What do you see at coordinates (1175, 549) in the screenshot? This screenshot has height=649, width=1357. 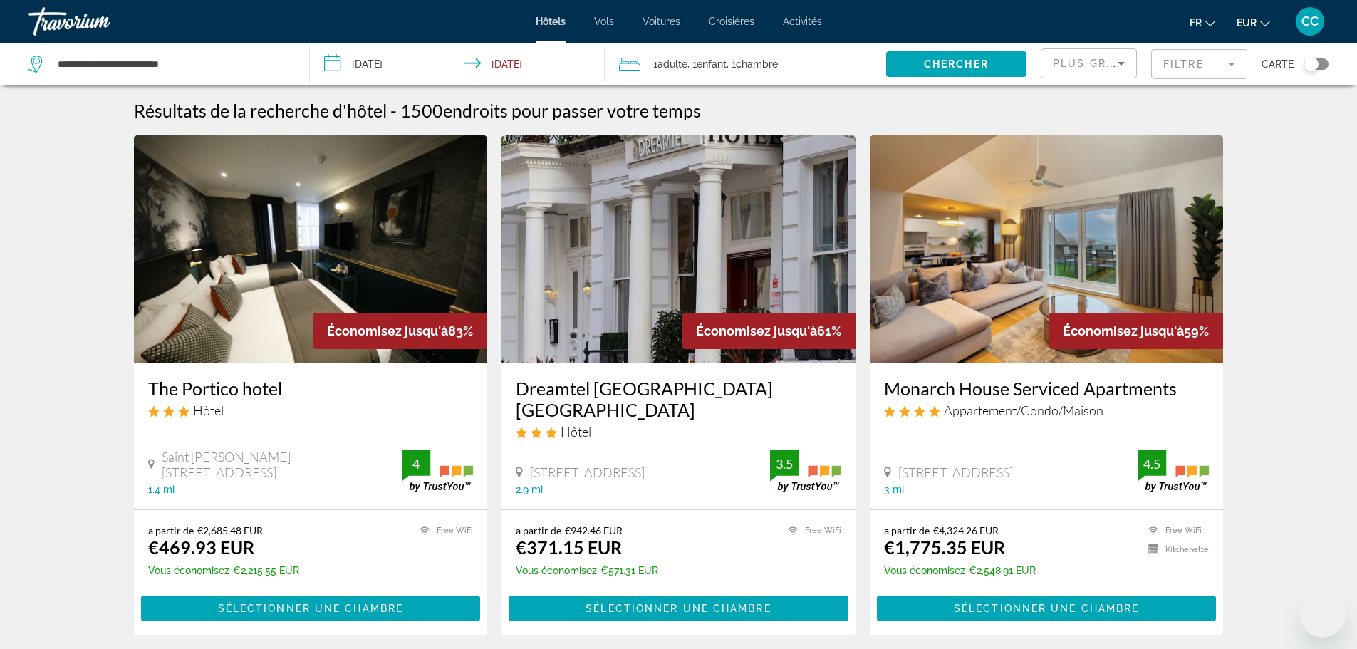 I see `li: Kitchenette` at bounding box center [1175, 549].